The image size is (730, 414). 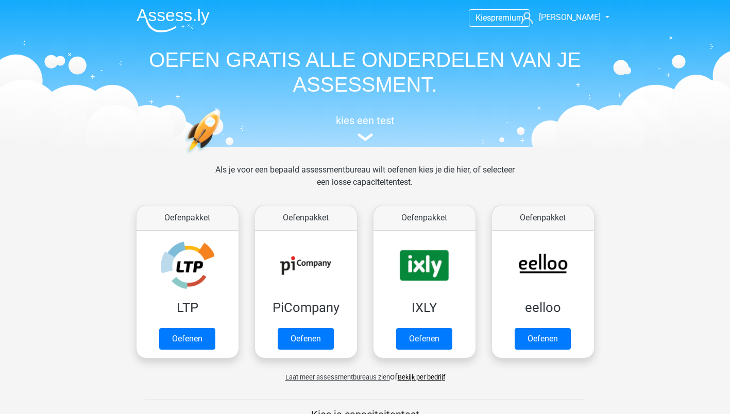 What do you see at coordinates (365, 373) in the screenshot?
I see `div: of` at bounding box center [365, 373].